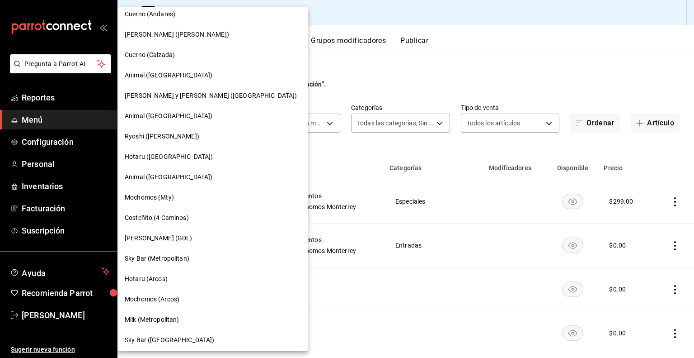  Describe the element at coordinates (212, 258) in the screenshot. I see `div: Sky Bar (Metropolitan)` at that location.